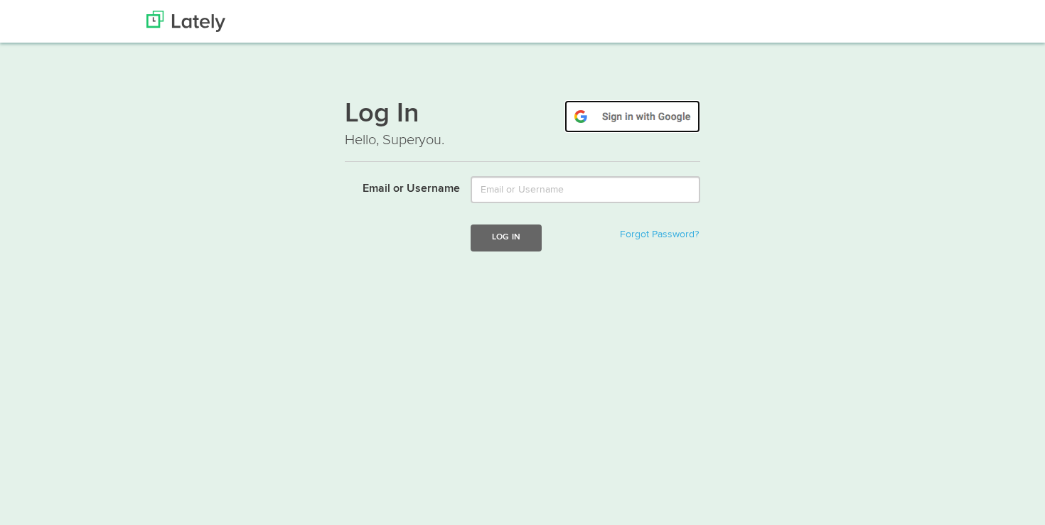 Image resolution: width=1045 pixels, height=525 pixels. What do you see at coordinates (632, 117) in the screenshot?
I see `img: google-signin.png` at bounding box center [632, 117].